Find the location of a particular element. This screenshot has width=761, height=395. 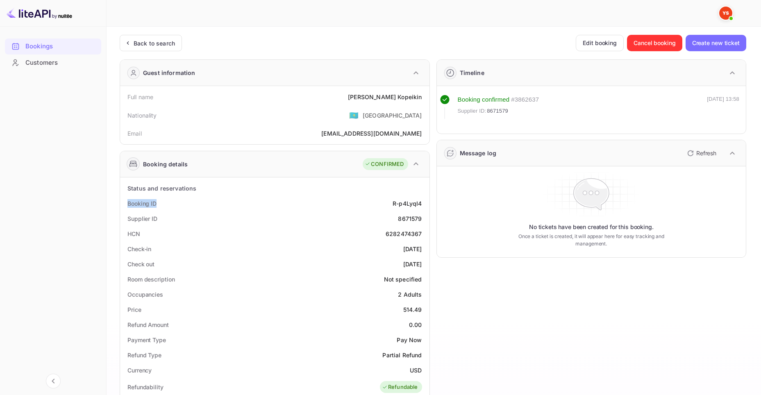

div: Check out is located at coordinates (141, 264).